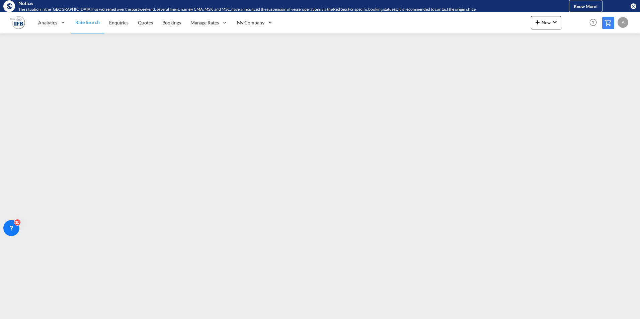 This screenshot has width=640, height=319. What do you see at coordinates (546, 23) in the screenshot?
I see `button: icon-plus 400-fgNewicon-chevron-down` at bounding box center [546, 23].